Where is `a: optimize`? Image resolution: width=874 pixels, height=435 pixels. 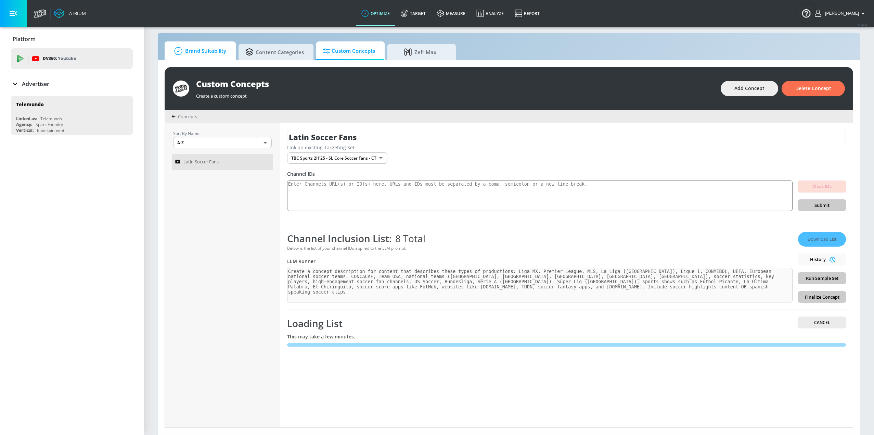 a: optimize is located at coordinates (376, 13).